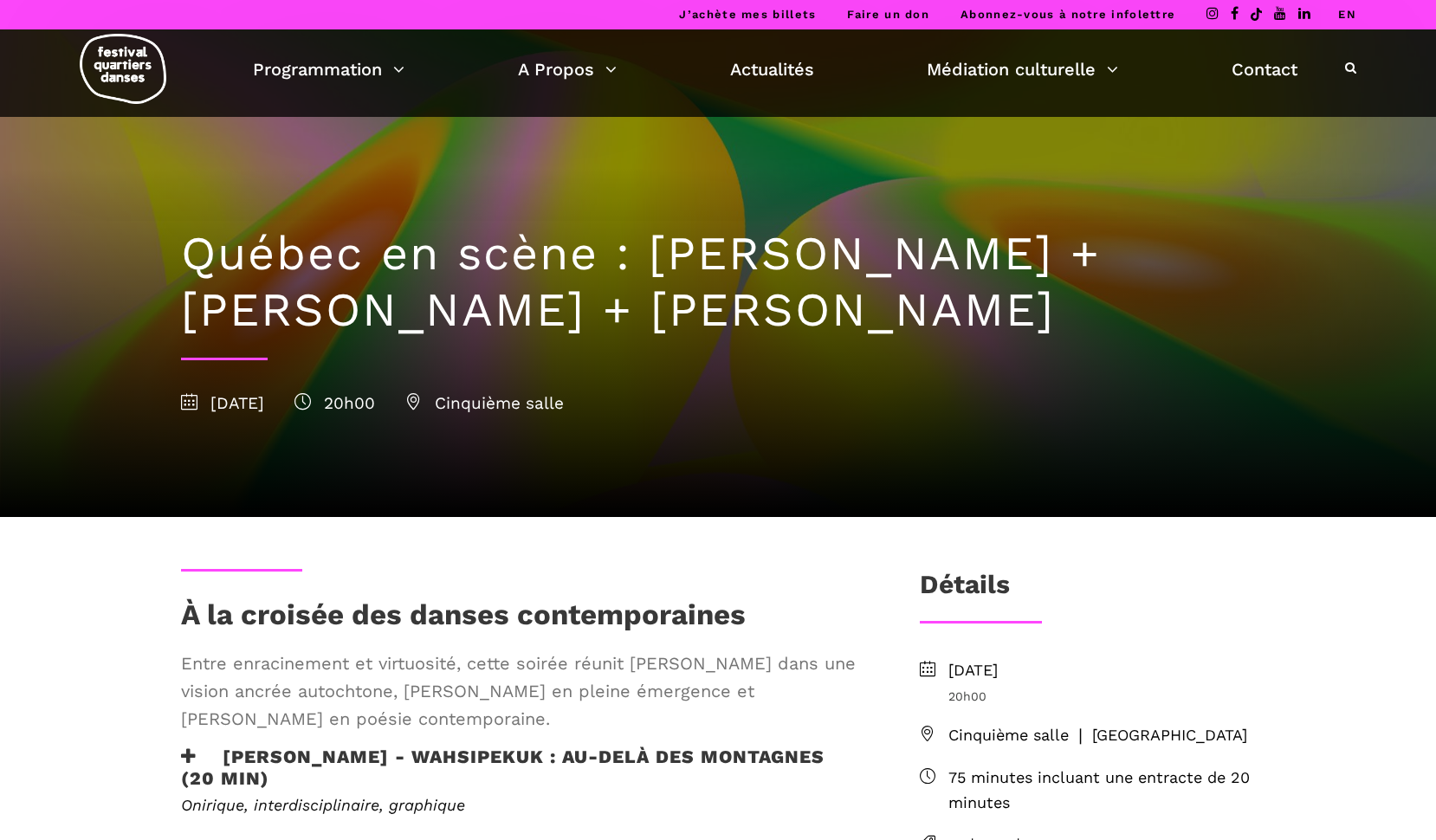 This screenshot has height=840, width=1436. I want to click on a: Programmation, so click(328, 69).